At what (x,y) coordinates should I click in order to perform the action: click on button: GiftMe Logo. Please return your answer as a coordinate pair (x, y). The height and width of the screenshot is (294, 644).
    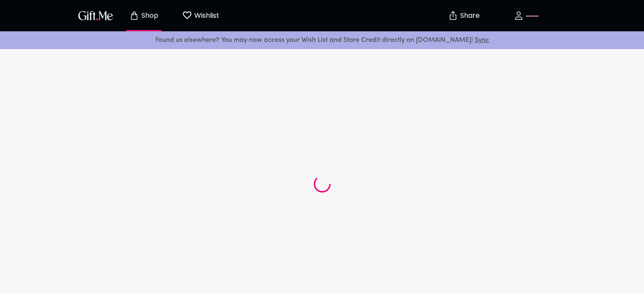
    Looking at the image, I should click on (96, 16).